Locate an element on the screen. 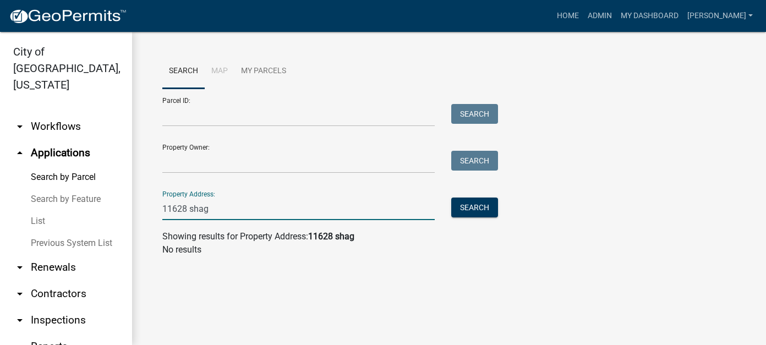 This screenshot has height=345, width=766. a: Home is located at coordinates (568, 16).